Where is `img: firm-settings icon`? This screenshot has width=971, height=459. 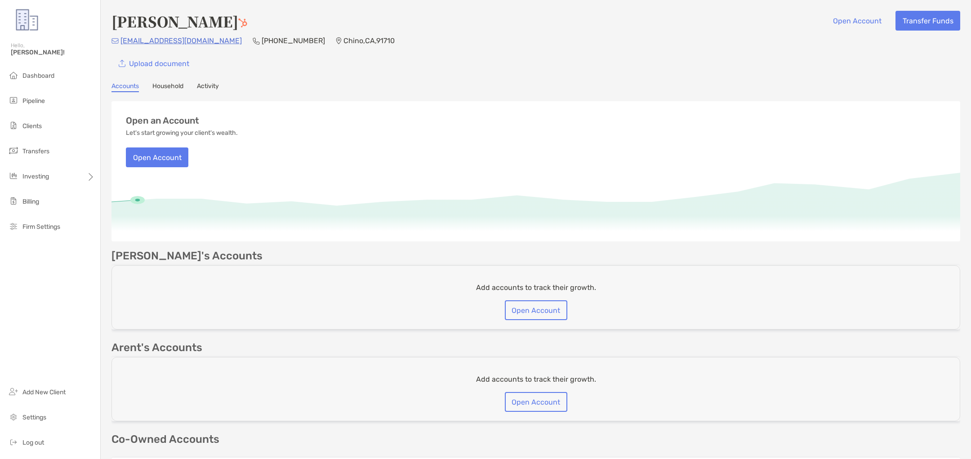
img: firm-settings icon is located at coordinates (13, 226).